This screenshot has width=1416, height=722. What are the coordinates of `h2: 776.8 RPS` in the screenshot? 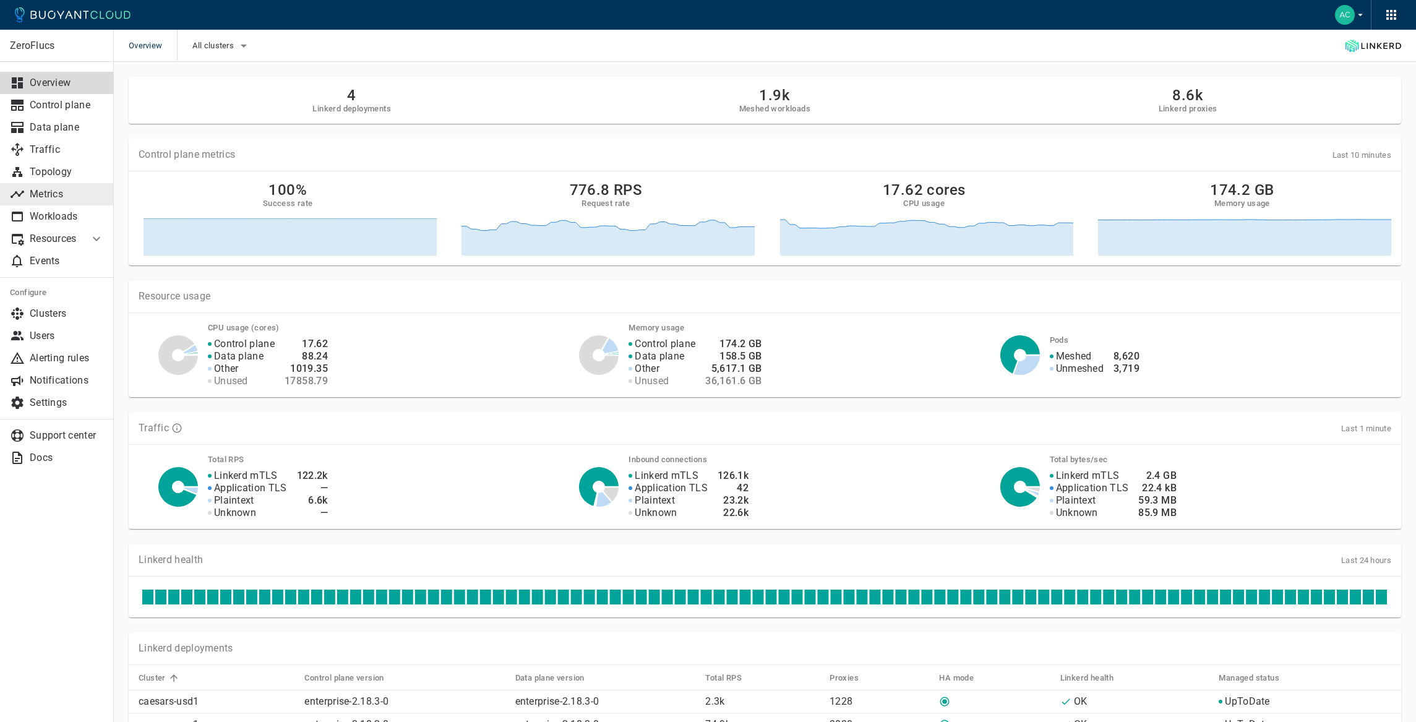 It's located at (606, 190).